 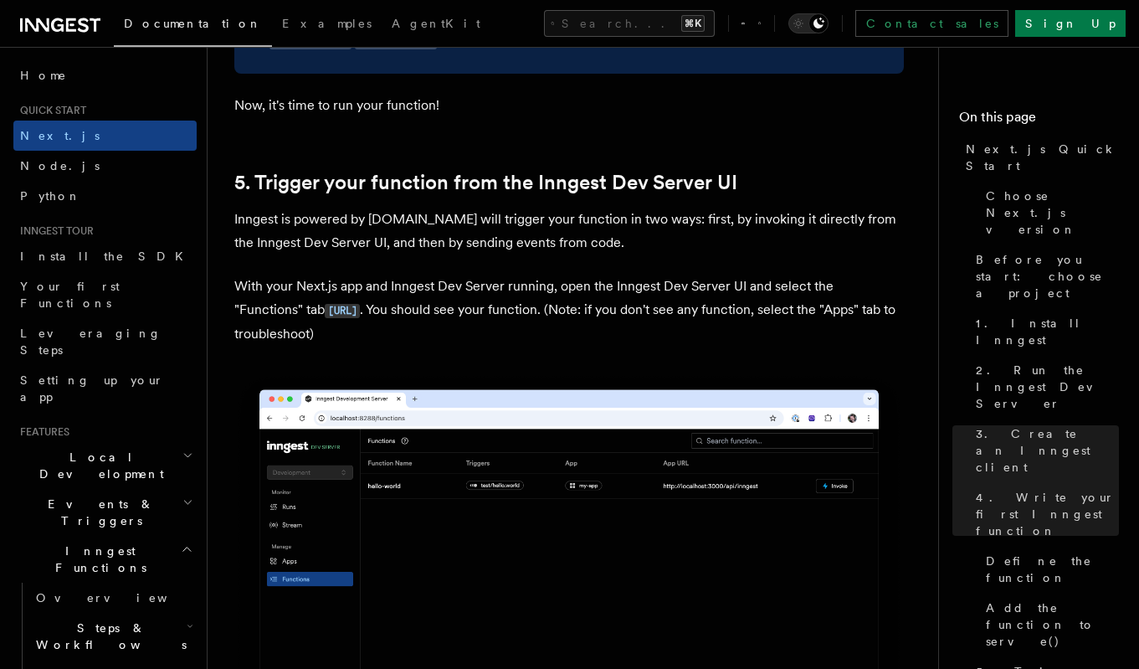 I want to click on button: Toggle dark mode, so click(x=809, y=23).